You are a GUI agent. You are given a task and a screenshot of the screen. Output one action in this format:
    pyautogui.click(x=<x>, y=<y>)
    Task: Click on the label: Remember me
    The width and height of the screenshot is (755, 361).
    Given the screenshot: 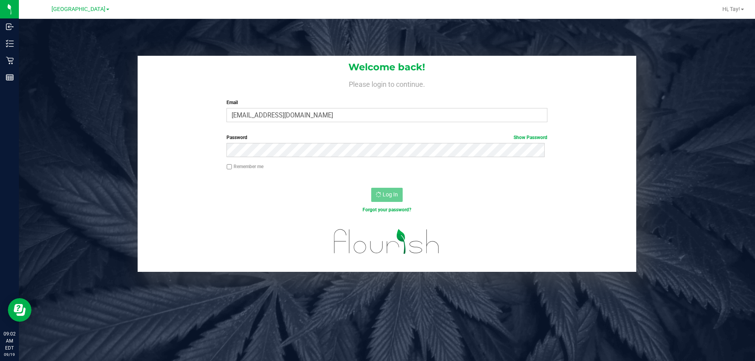 What is the action you would take?
    pyautogui.click(x=245, y=167)
    